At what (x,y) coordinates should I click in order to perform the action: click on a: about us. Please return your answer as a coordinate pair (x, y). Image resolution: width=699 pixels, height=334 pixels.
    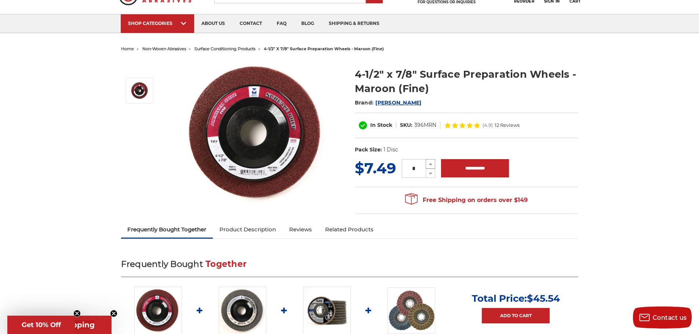
    Looking at the image, I should click on (213, 23).